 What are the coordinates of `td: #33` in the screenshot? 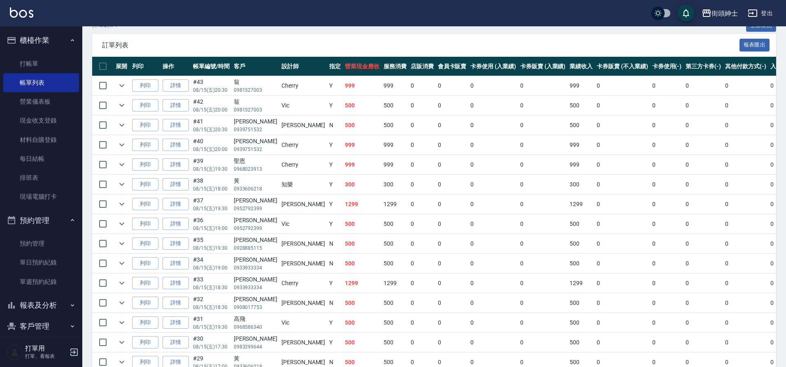 It's located at (211, 283).